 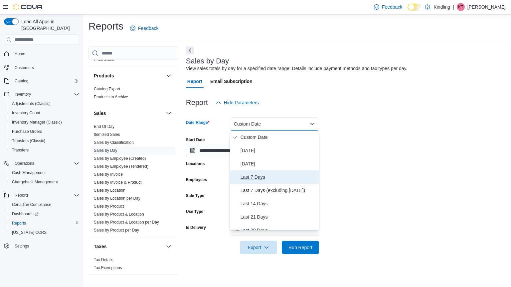 What do you see at coordinates (218, 151) in the screenshot?
I see `input: Press the down key to open a popover containing a calendar.` at bounding box center [218, 151].